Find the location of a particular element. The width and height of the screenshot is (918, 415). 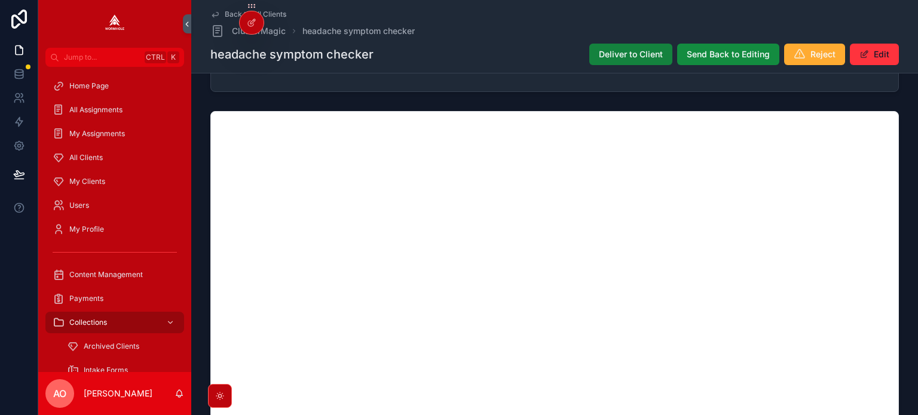

span: Payments is located at coordinates (86, 299).